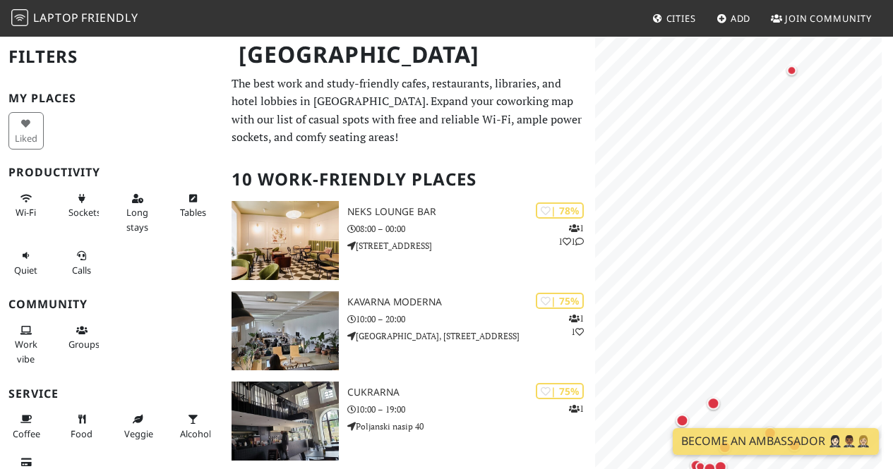 This screenshot has width=893, height=469. Describe the element at coordinates (409, 111) in the screenshot. I see `p: The best work and study-friendly cafes, restaurants, libraries, and hotel lobbies in [GEOGRAPHIC_...` at that location.